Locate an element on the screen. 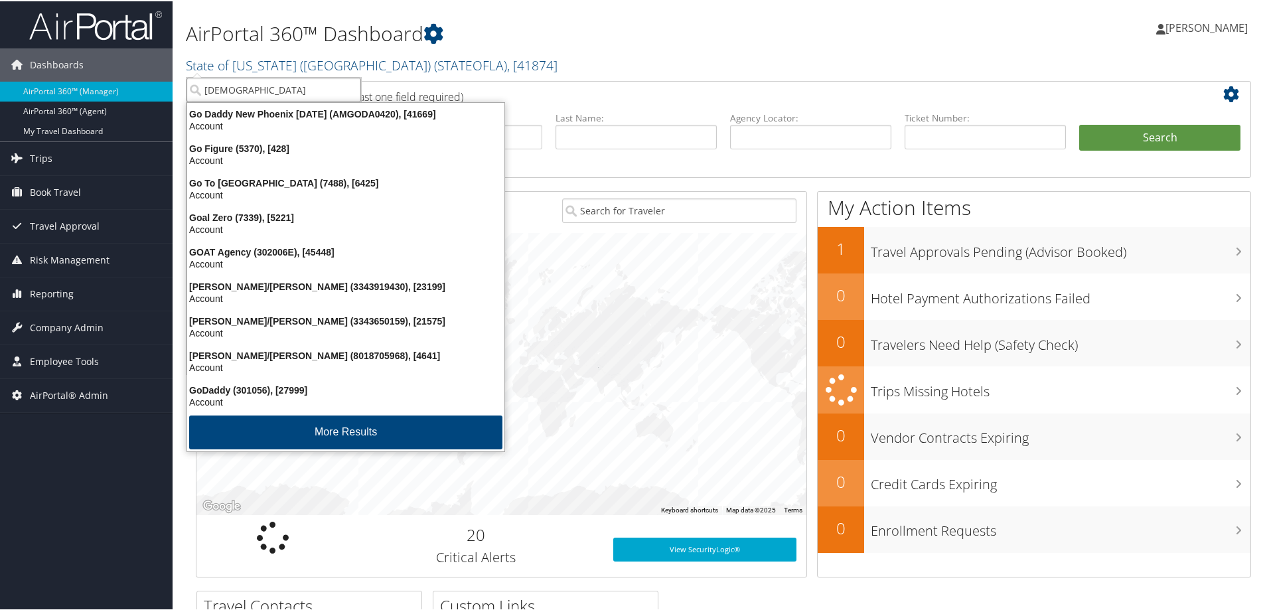 The image size is (1269, 610). img: Google is located at coordinates (222, 505).